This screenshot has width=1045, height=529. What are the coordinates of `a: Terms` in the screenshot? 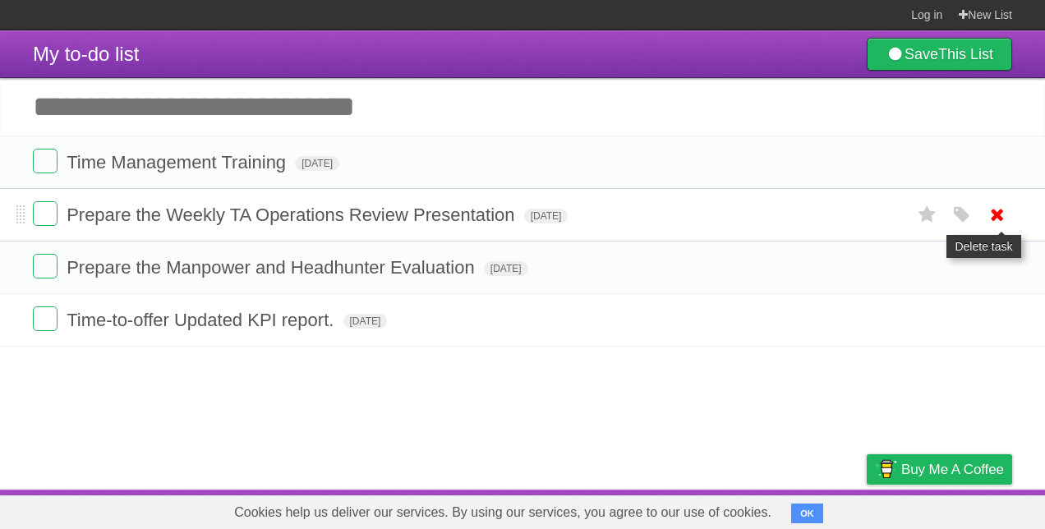 It's located at (807, 509).